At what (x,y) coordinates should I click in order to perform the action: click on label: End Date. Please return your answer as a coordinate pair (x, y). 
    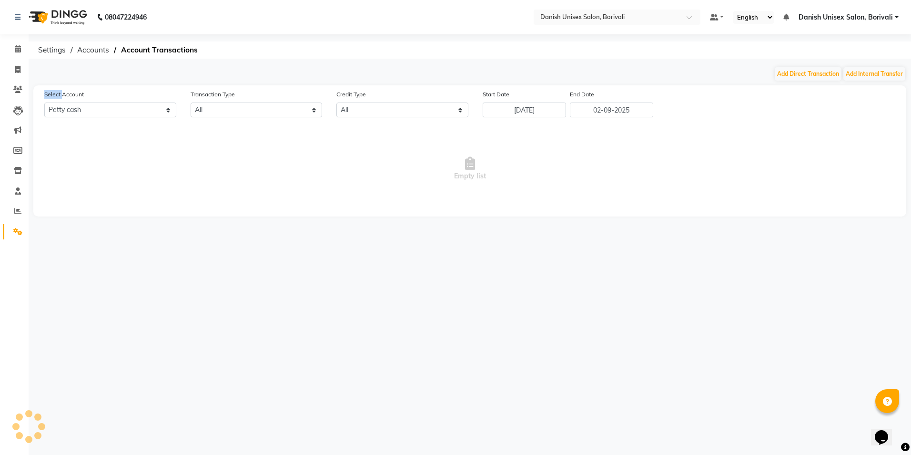
    Looking at the image, I should click on (582, 94).